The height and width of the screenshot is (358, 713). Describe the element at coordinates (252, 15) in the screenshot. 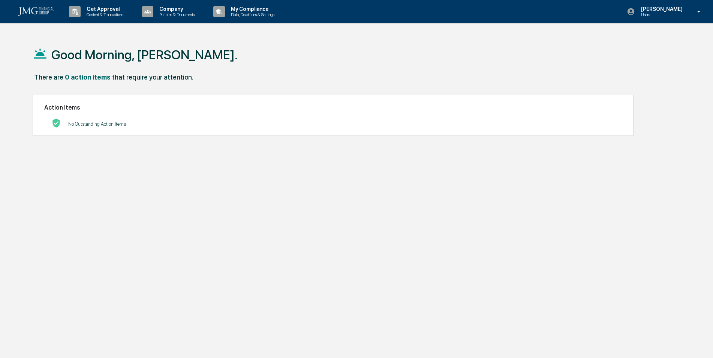

I see `p: Data, Deadlines & Settings` at that location.